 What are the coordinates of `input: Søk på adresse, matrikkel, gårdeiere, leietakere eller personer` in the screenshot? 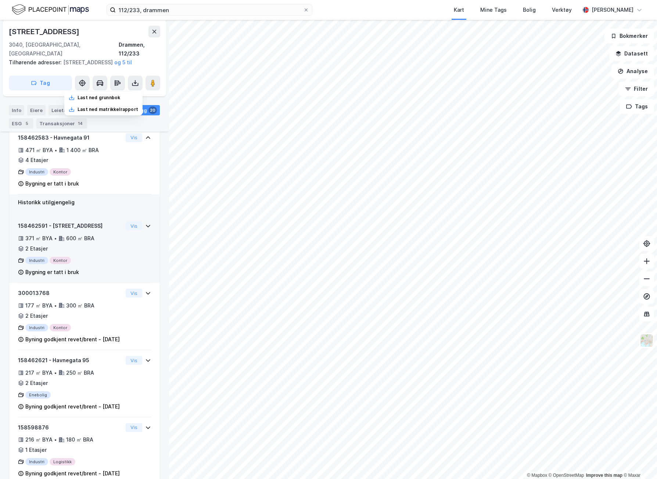 It's located at (209, 10).